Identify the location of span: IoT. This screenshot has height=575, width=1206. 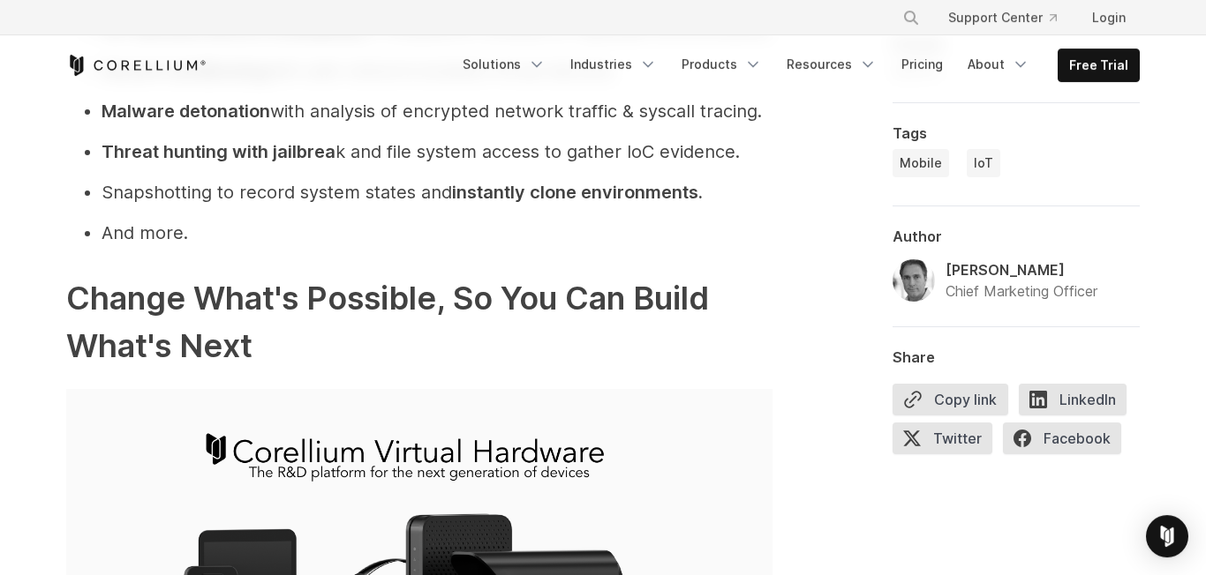
(983, 163).